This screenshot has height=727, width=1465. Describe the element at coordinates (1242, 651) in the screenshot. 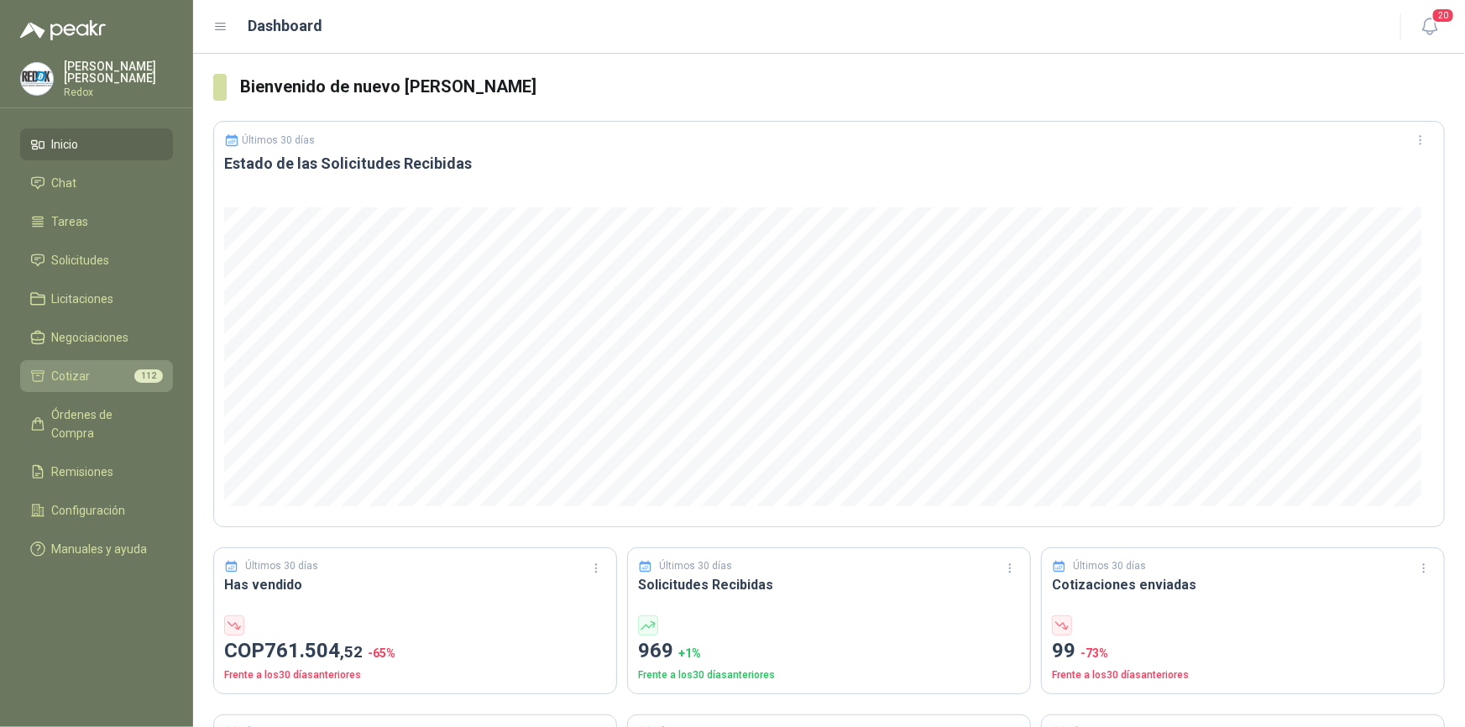

I see `p: 99` at that location.